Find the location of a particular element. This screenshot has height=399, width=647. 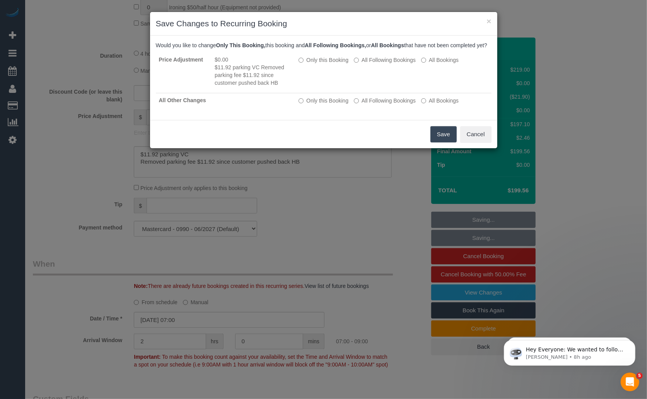

button: Save is located at coordinates (444, 134).